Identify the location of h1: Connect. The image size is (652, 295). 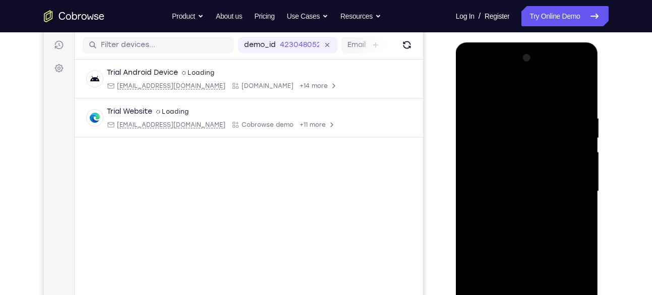
(66, 14).